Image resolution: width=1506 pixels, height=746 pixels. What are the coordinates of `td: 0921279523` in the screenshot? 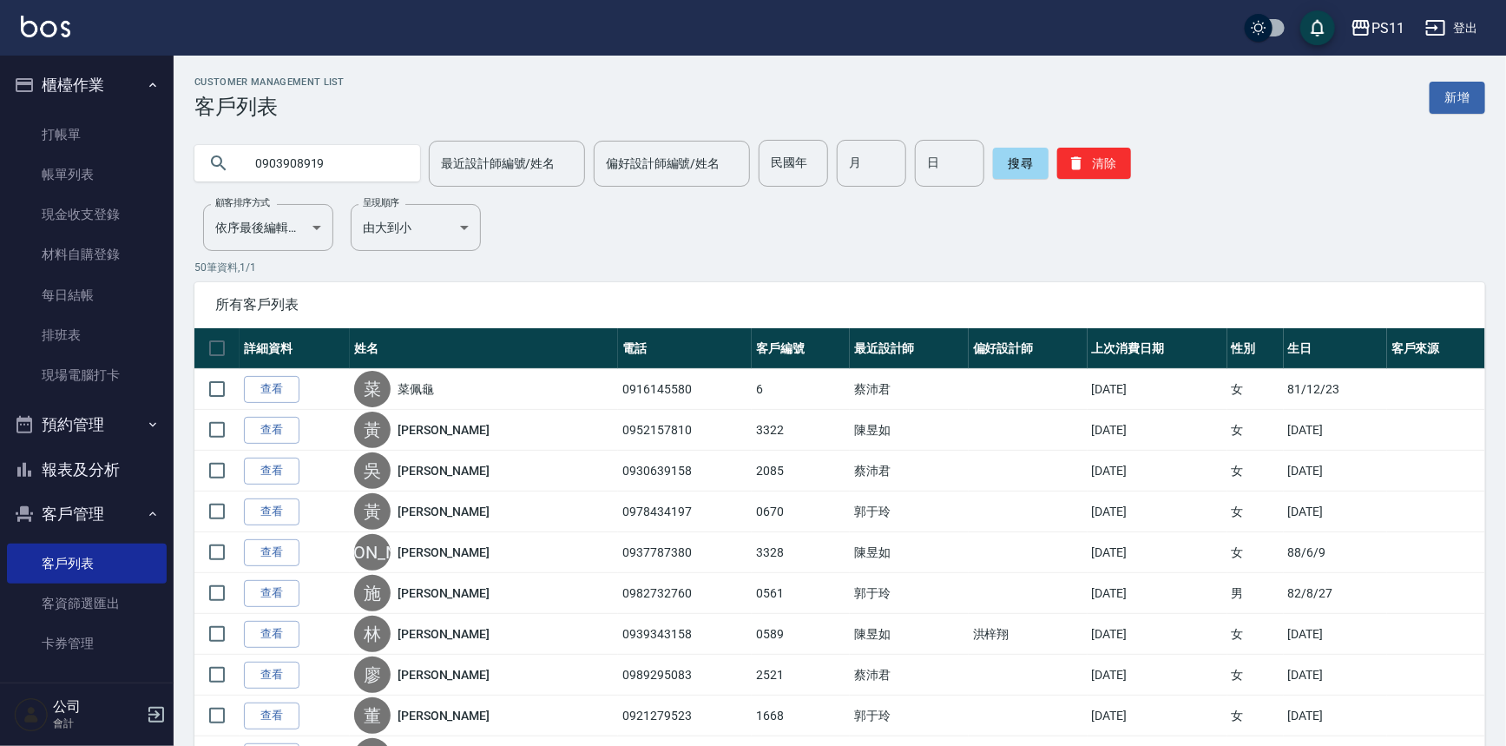 It's located at (685, 715).